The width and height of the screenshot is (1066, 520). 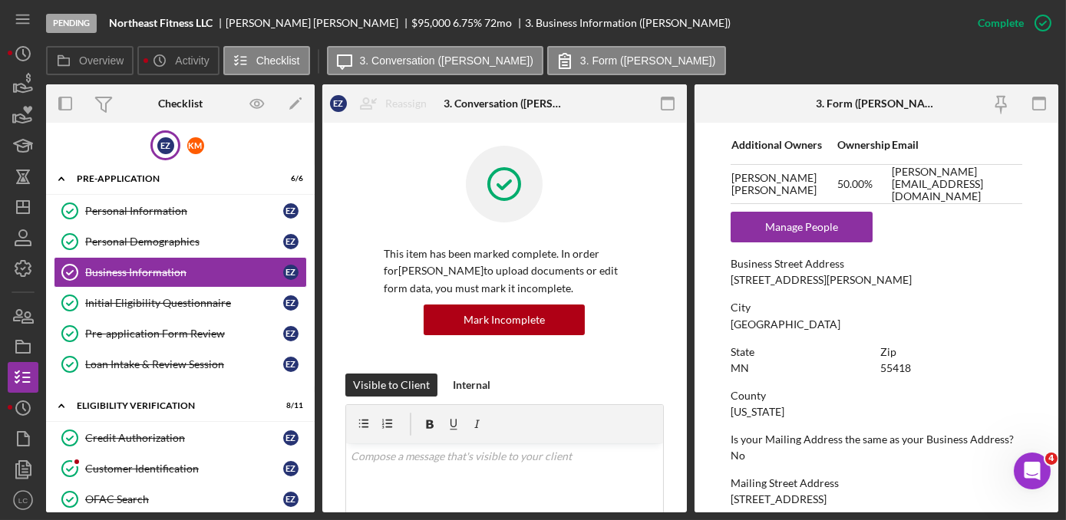 What do you see at coordinates (180, 242) in the screenshot?
I see `a: Personal DemographicsEZ` at bounding box center [180, 242].